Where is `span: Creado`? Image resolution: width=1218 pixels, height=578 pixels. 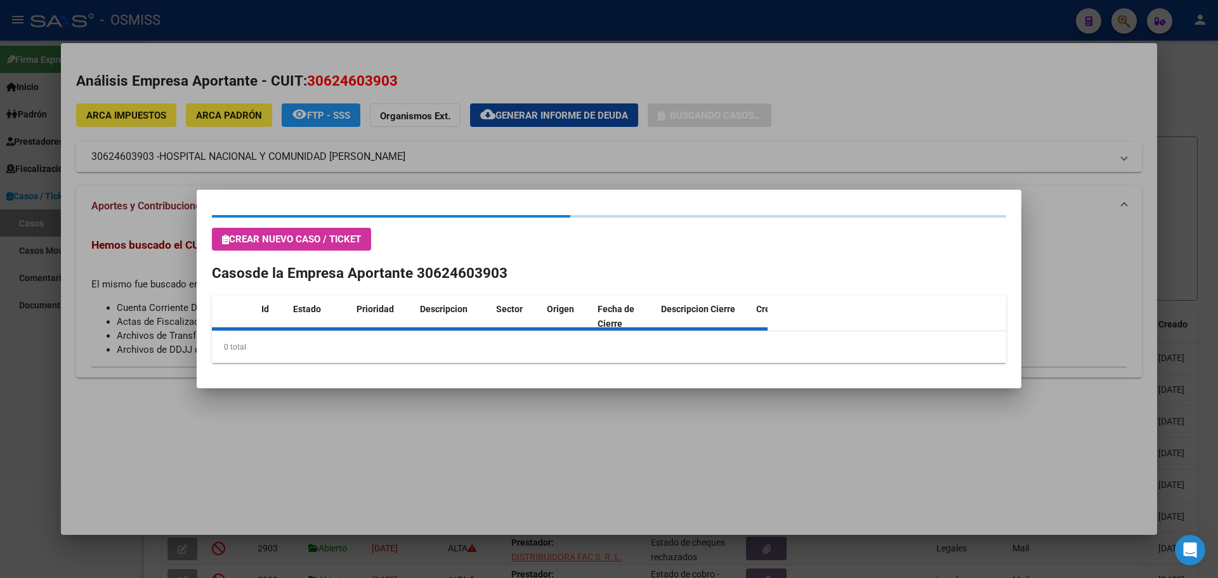 span: Creado is located at coordinates (771, 309).